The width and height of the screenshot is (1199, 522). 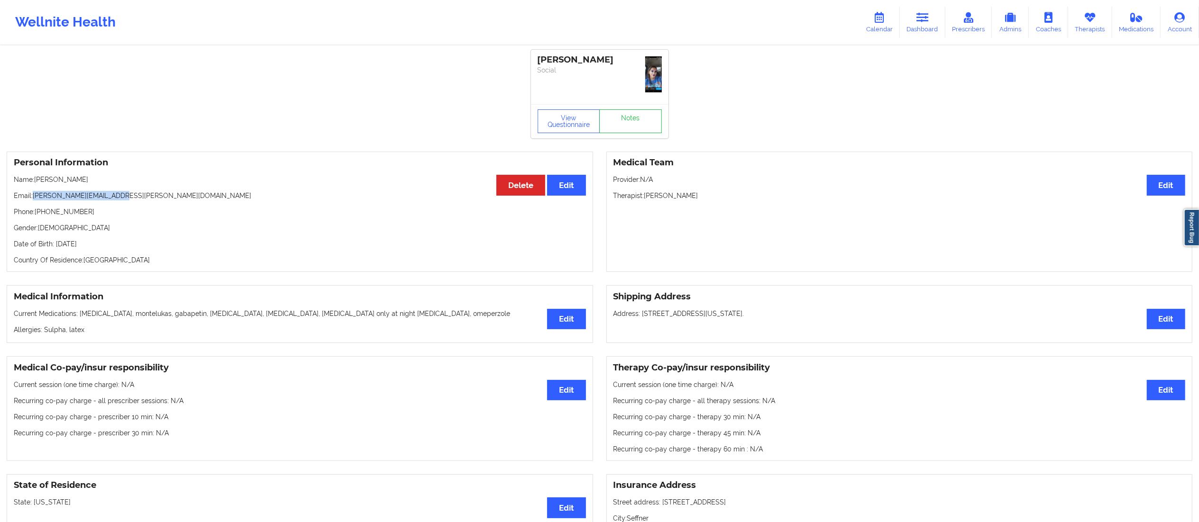 What do you see at coordinates (899, 449) in the screenshot?
I see `p: Recurring co-pay charge - therapy 60 min : N/A` at bounding box center [899, 449].